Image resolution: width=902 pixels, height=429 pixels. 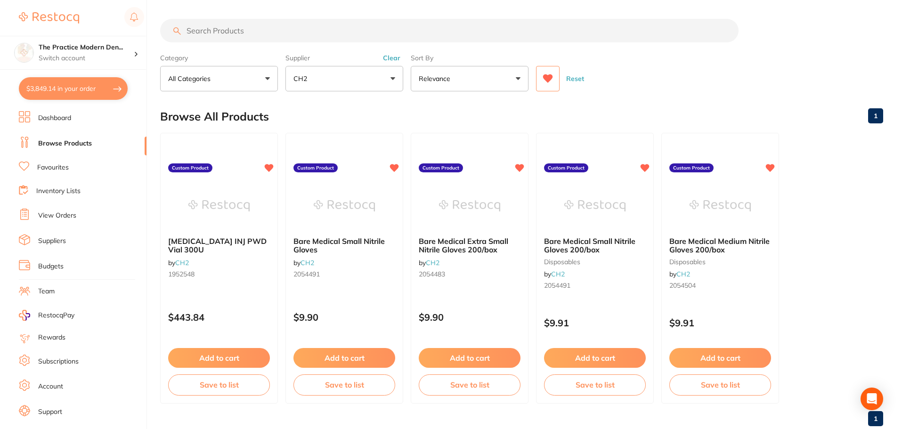 What do you see at coordinates (302, 79) in the screenshot?
I see `p: CH2` at bounding box center [302, 79].